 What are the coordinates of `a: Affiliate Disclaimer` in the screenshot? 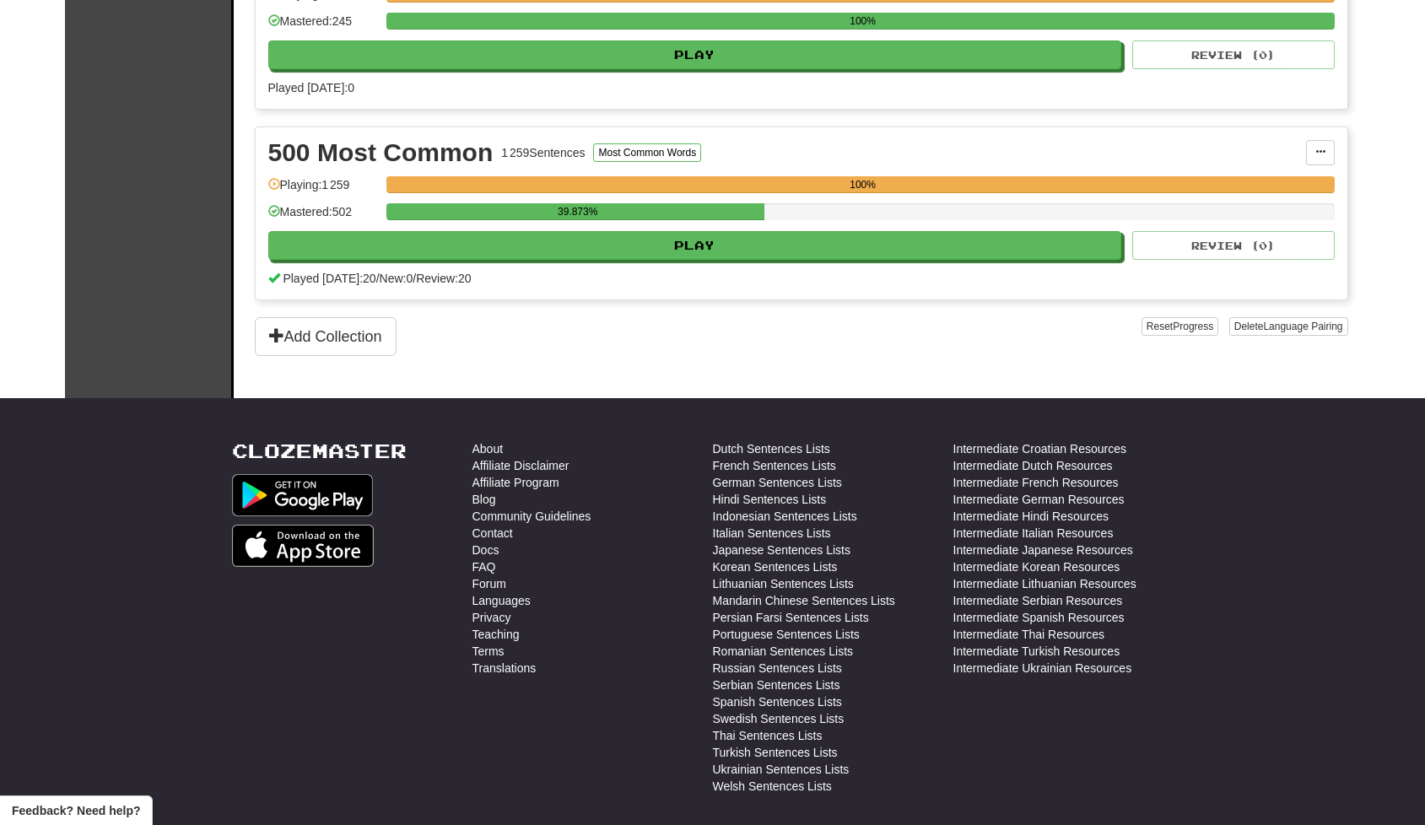 It's located at (520, 466).